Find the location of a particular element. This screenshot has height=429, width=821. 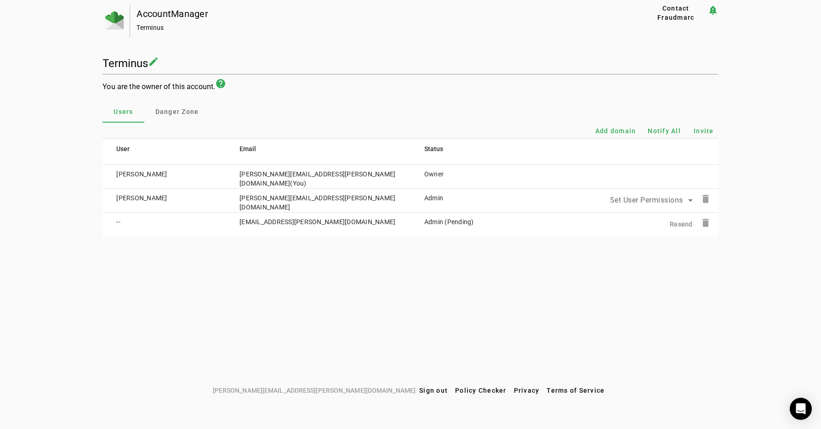

span: Contact Fraudmarc is located at coordinates (676, 13).